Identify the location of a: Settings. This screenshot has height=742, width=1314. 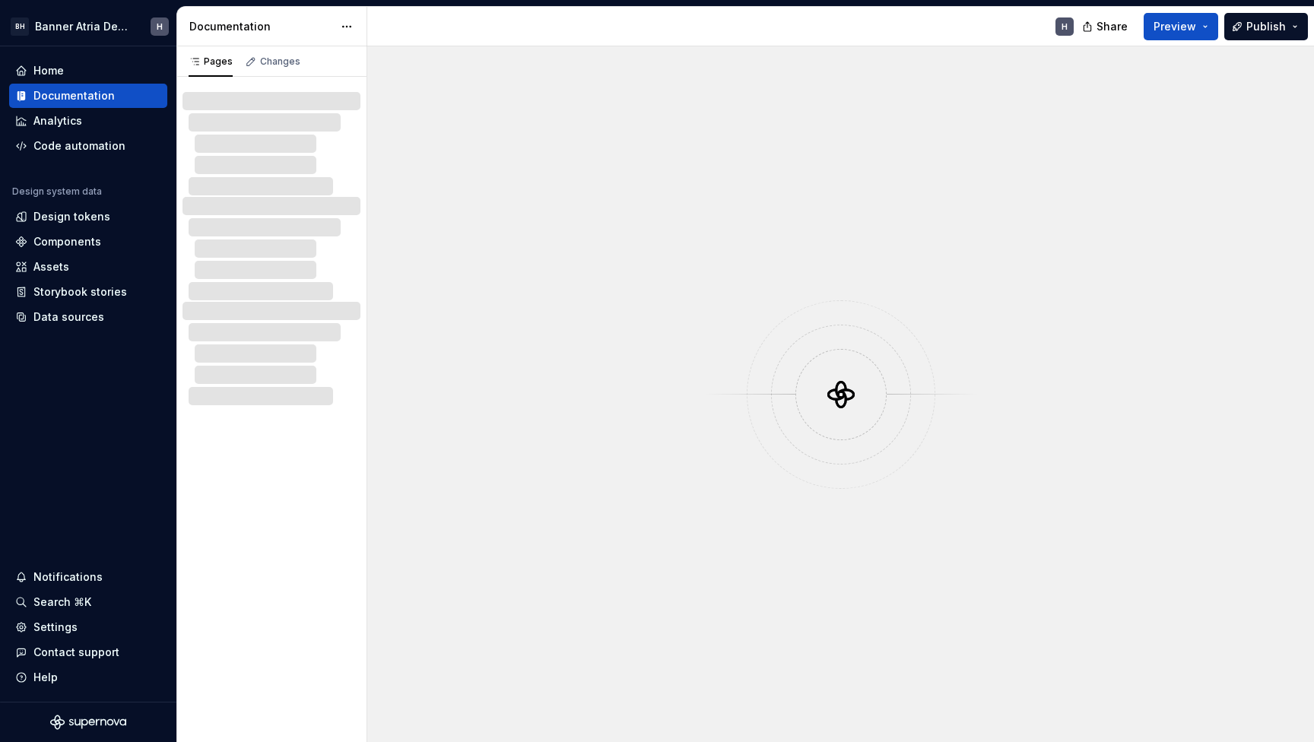
(88, 627).